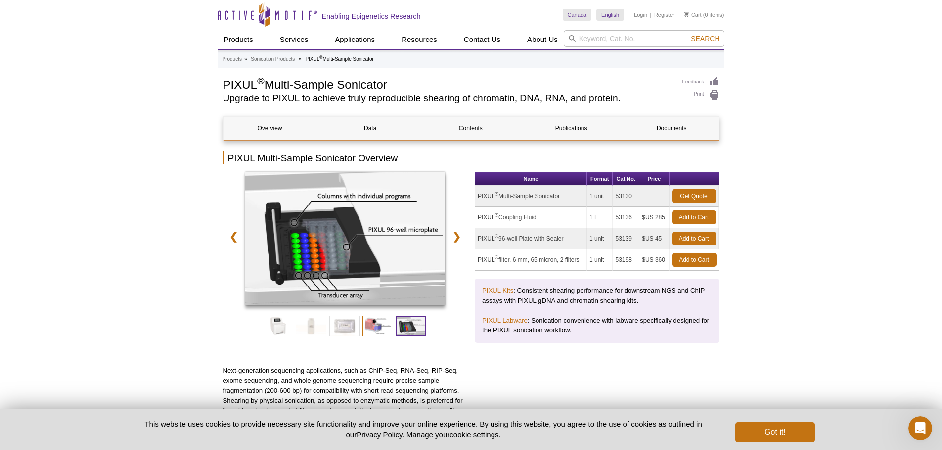  I want to click on a: Contents, so click(471, 129).